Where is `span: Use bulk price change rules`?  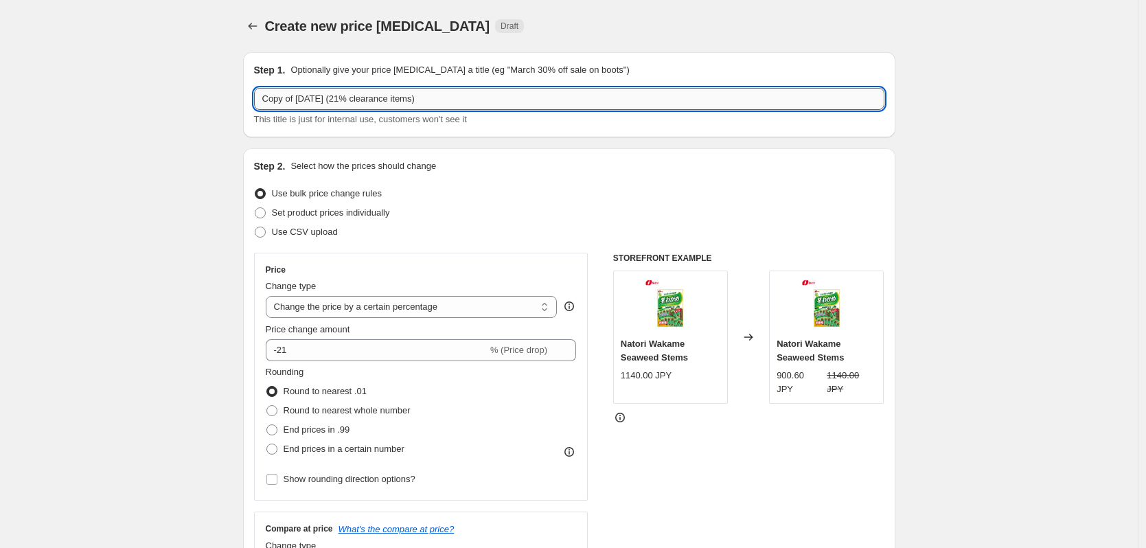
span: Use bulk price change rules is located at coordinates (327, 193).